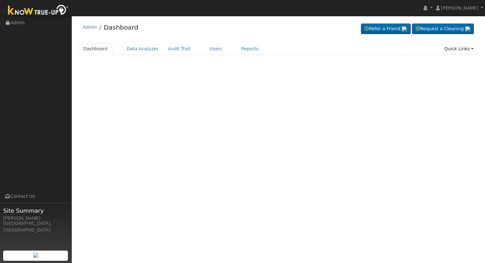 The height and width of the screenshot is (263, 485). What do you see at coordinates (142, 49) in the screenshot?
I see `a: Data Analyzer` at bounding box center [142, 49].